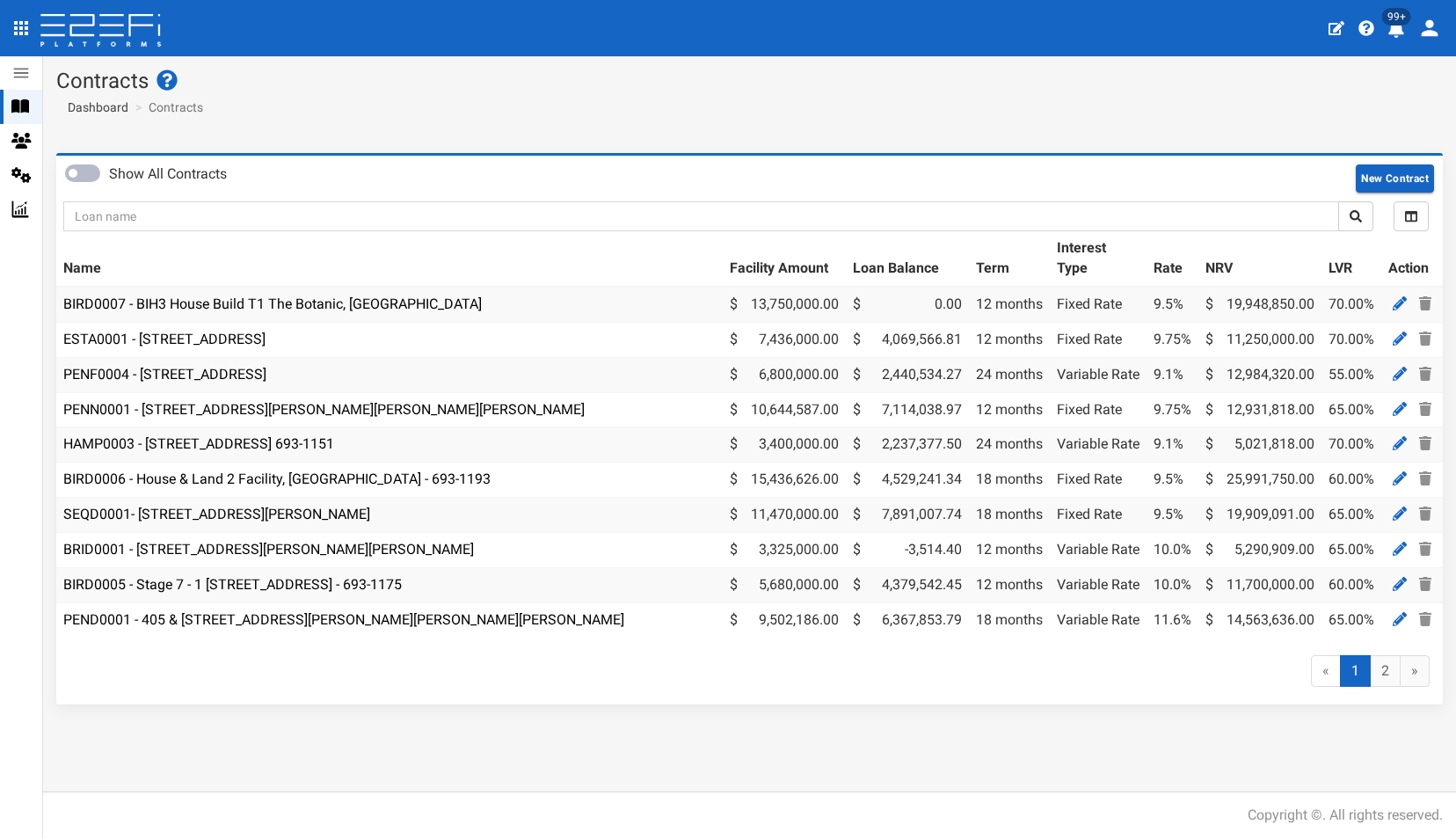 Image resolution: width=1456 pixels, height=839 pixels. What do you see at coordinates (1260, 480) in the screenshot?
I see `td: 25,991,750.00` at bounding box center [1260, 480].